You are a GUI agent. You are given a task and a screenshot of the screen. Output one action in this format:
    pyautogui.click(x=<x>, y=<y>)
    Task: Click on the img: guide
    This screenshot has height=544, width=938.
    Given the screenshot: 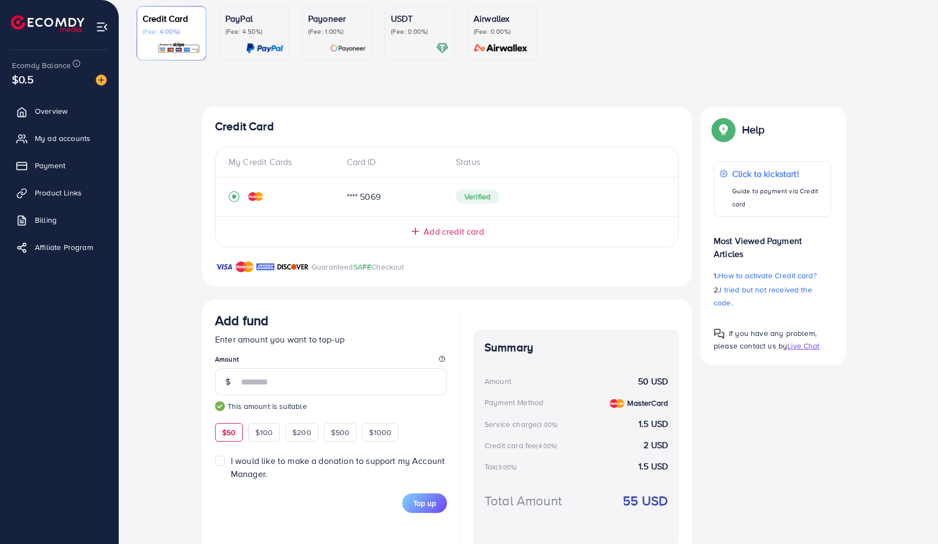 What is the action you would take?
    pyautogui.click(x=220, y=406)
    